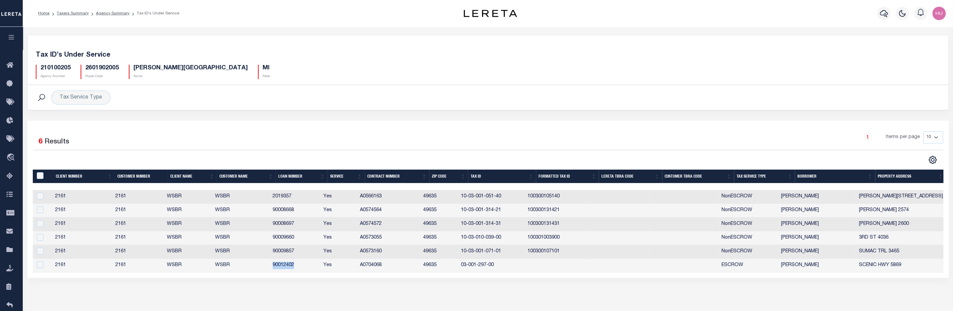  What do you see at coordinates (12, 158) in the screenshot?
I see `i: travel_explore` at bounding box center [12, 158].